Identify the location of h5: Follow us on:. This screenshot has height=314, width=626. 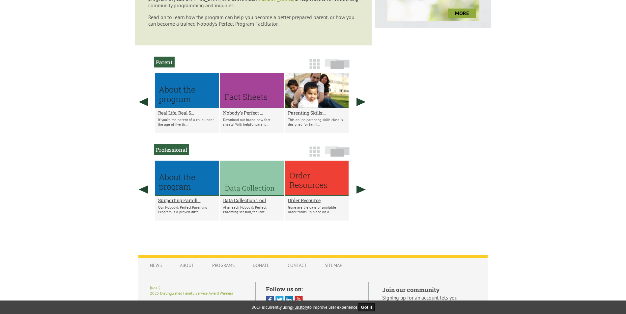
(312, 289).